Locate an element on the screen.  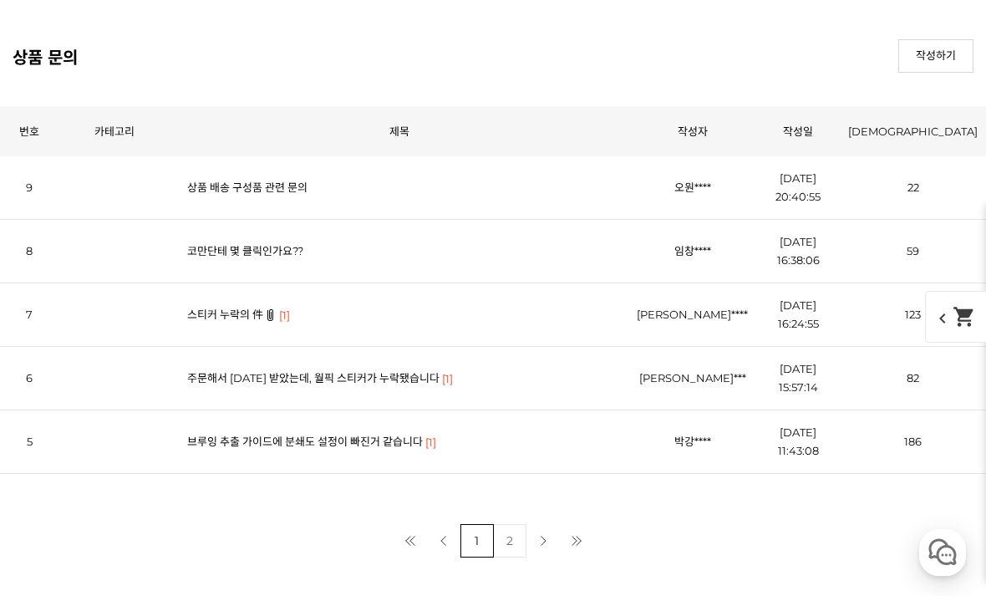
a: 2 is located at coordinates (510, 541).